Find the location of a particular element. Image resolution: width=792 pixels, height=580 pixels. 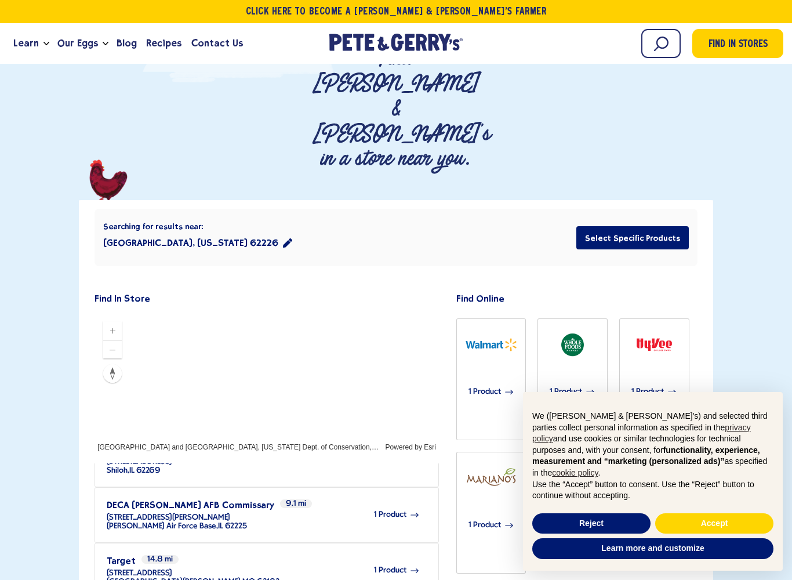

button: Reject is located at coordinates (591, 523).